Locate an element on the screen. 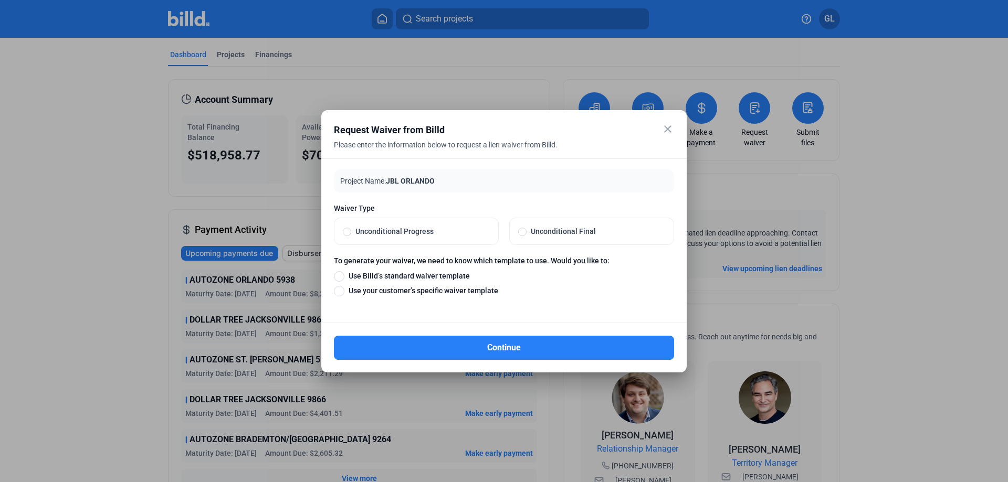 The width and height of the screenshot is (1008, 482). span: Use your customer’s specific waiver template is located at coordinates (421, 291).